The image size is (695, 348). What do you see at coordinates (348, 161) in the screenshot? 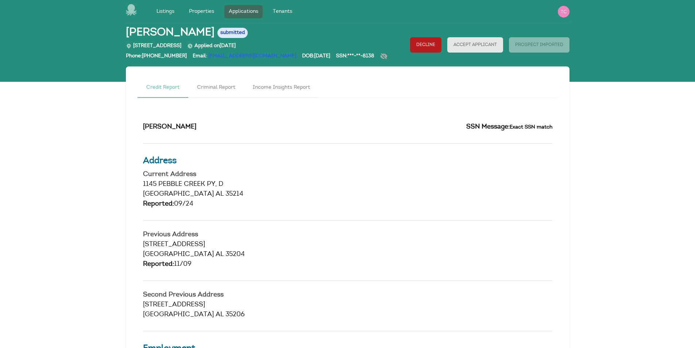
I see `h3: Address` at bounding box center [348, 161].